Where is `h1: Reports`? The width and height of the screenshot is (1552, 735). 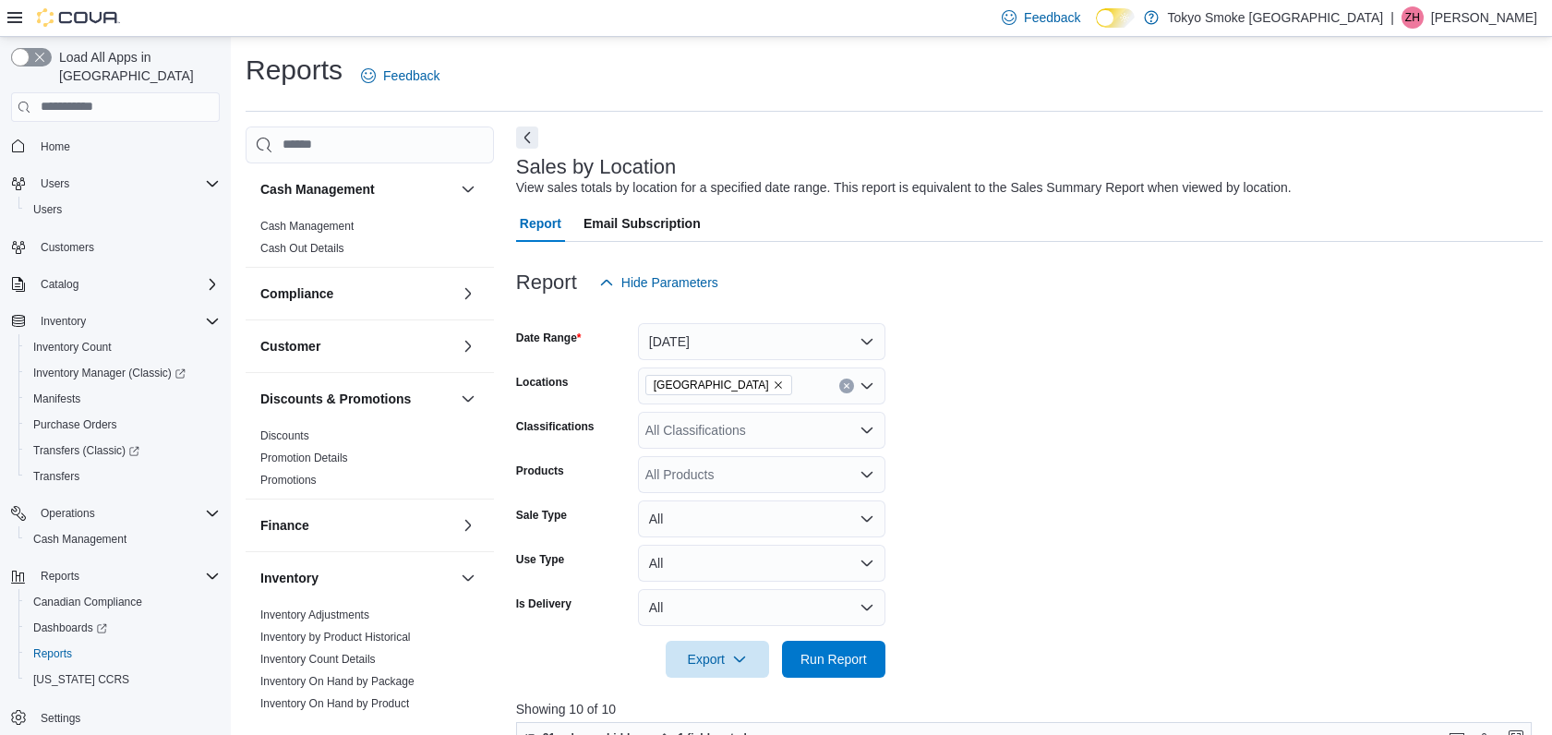
h1: Reports is located at coordinates (294, 70).